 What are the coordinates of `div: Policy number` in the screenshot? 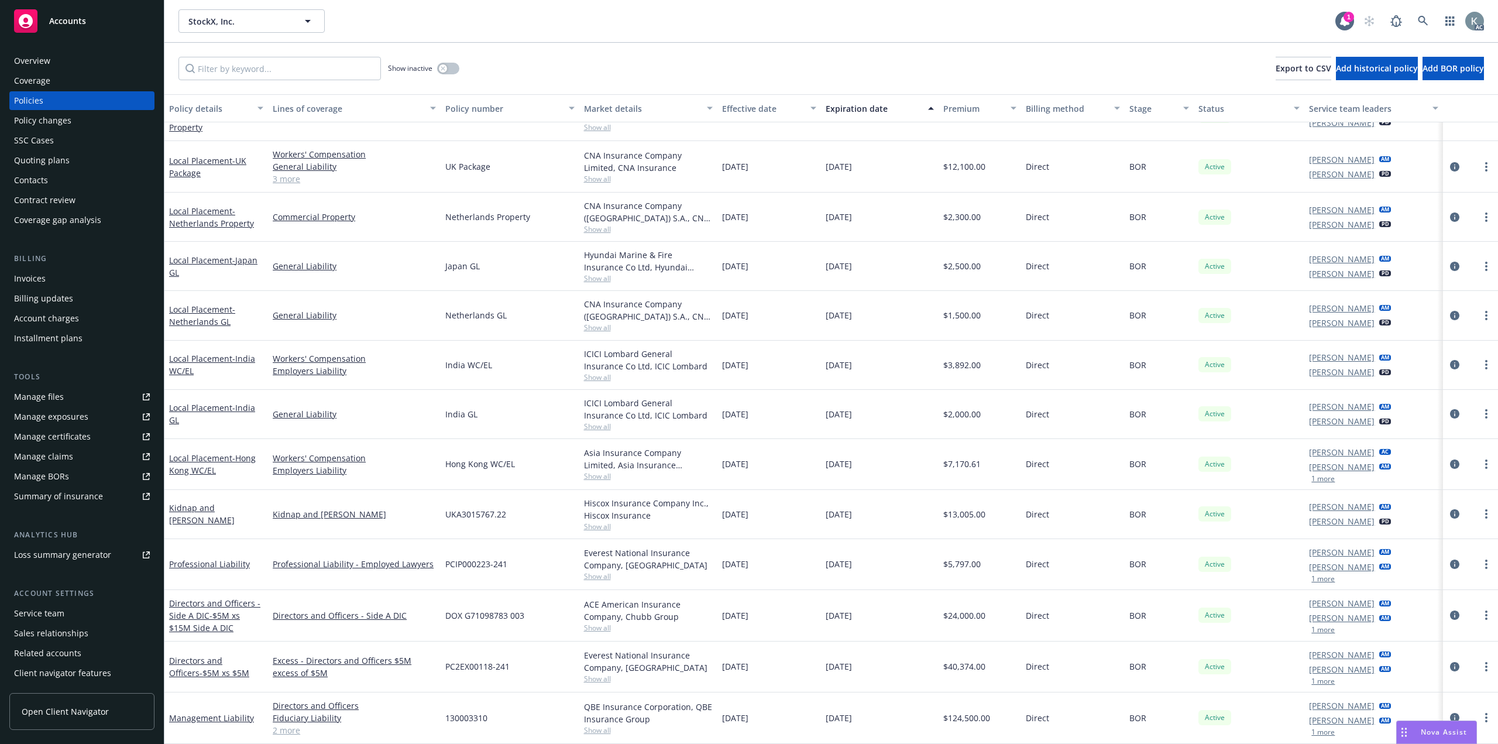 It's located at (503, 108).